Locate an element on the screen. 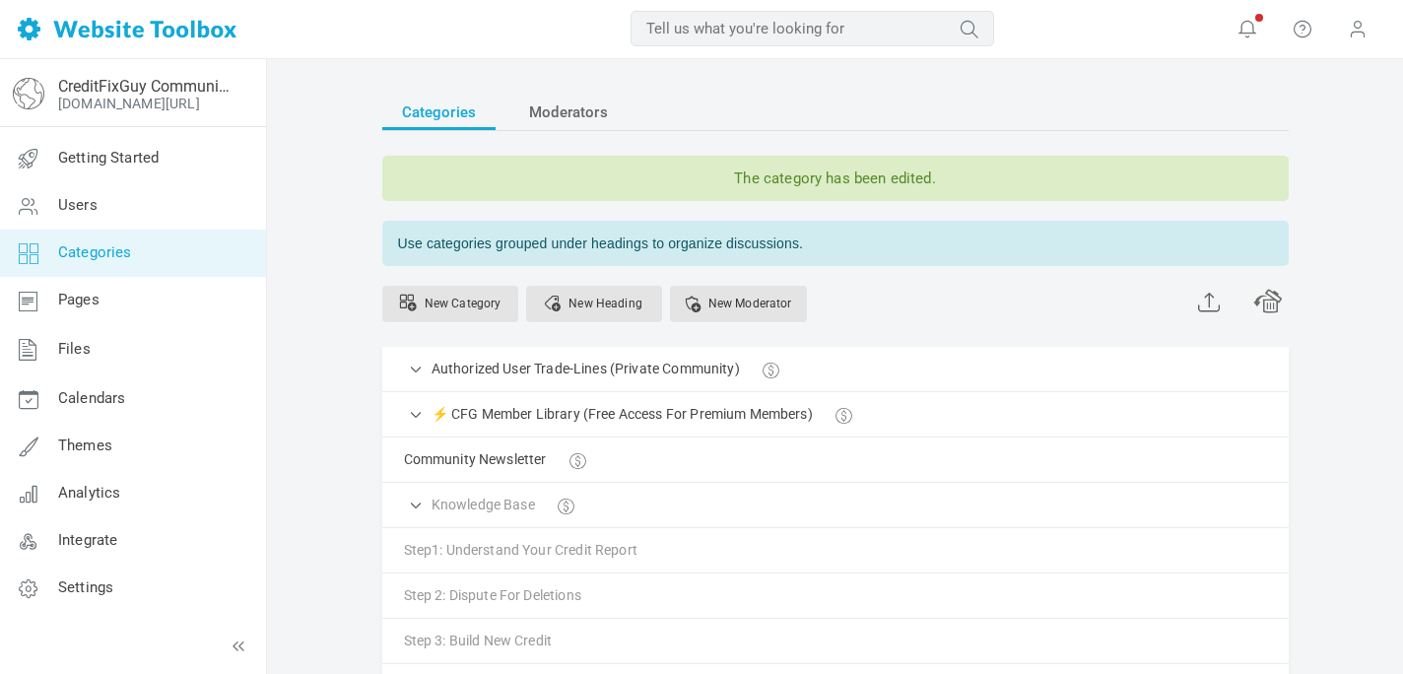 The image size is (1403, 674). span: Integrate is located at coordinates (88, 540).